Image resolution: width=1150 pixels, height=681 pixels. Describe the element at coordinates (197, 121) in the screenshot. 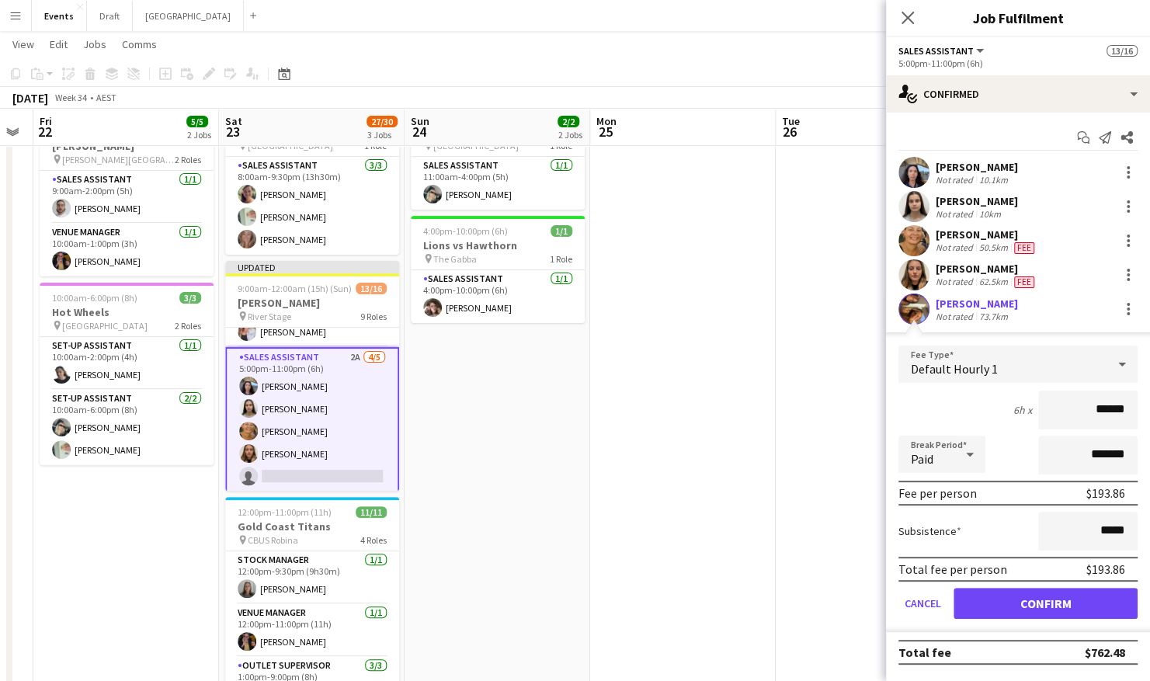

I see `span: 5/5` at that location.